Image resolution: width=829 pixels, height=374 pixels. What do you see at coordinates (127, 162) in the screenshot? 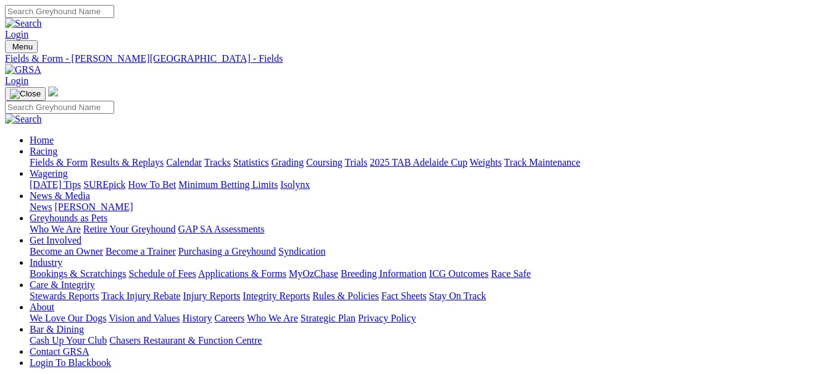
I see `a: Results & Replays` at bounding box center [127, 162].